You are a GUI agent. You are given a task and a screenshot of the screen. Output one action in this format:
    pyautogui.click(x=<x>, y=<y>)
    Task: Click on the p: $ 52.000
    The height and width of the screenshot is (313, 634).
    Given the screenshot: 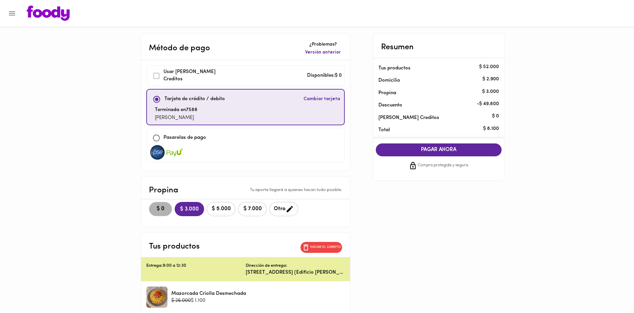 What is the action you would take?
    pyautogui.click(x=489, y=67)
    